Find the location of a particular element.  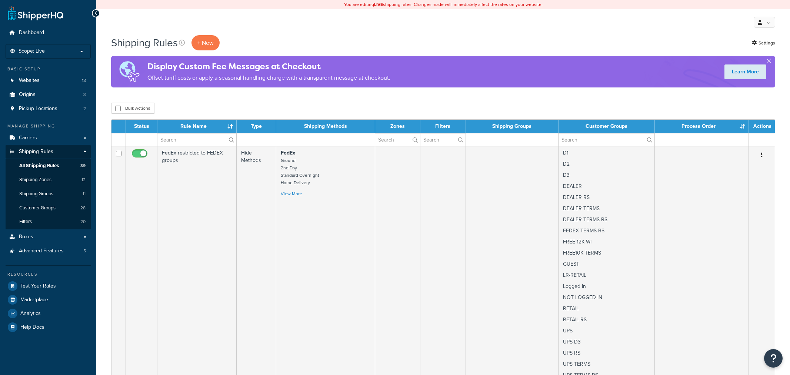

p: Offset tariff costs or apply a seasonal handling charge with a transparent message at checkout. is located at coordinates (269, 78).